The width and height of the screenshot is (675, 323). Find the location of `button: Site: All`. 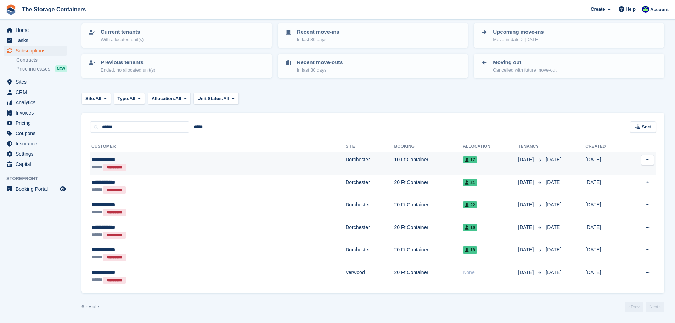

button: Site: All is located at coordinates (96, 98).